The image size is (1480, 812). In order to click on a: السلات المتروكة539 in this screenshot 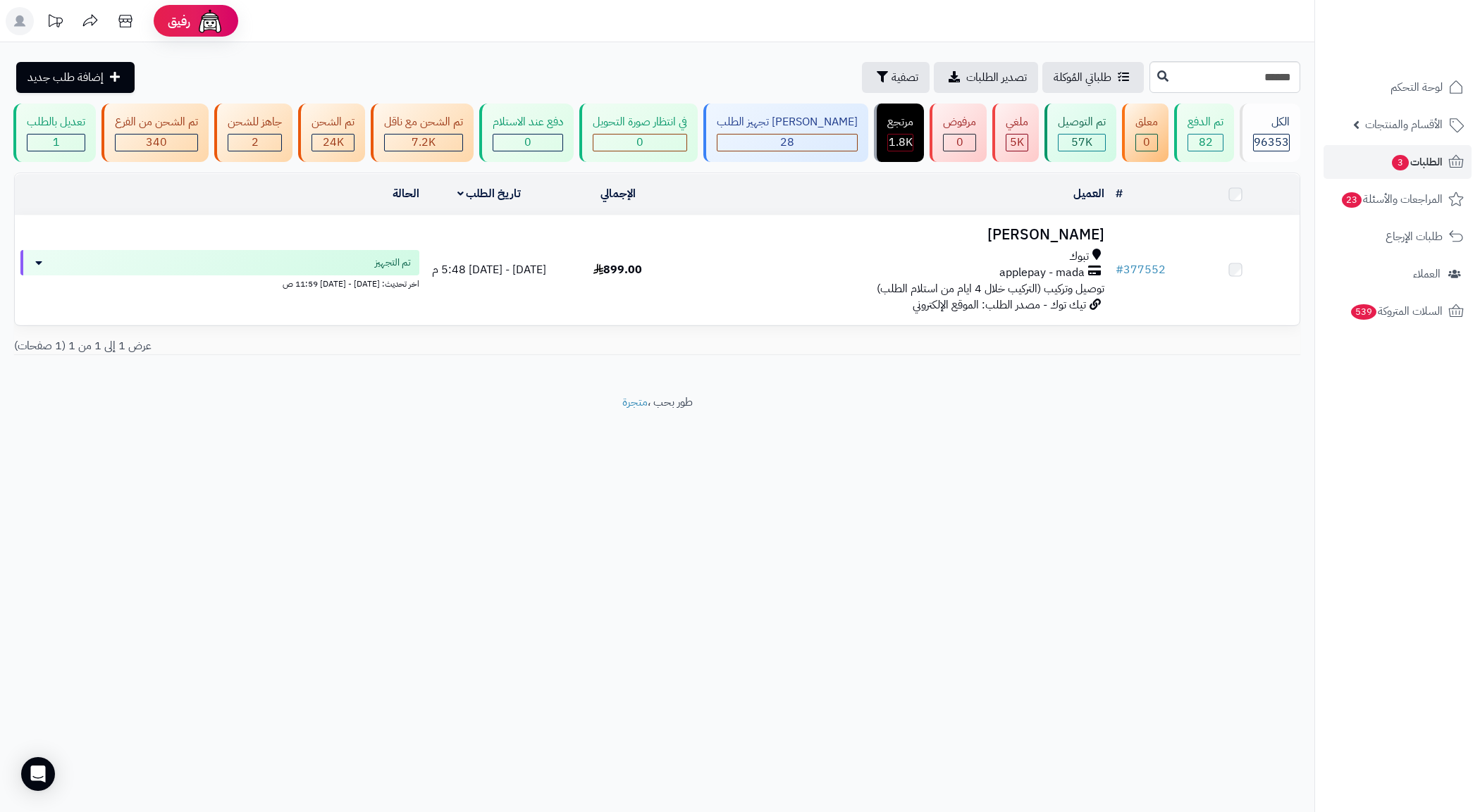, I will do `click(1397, 311)`.